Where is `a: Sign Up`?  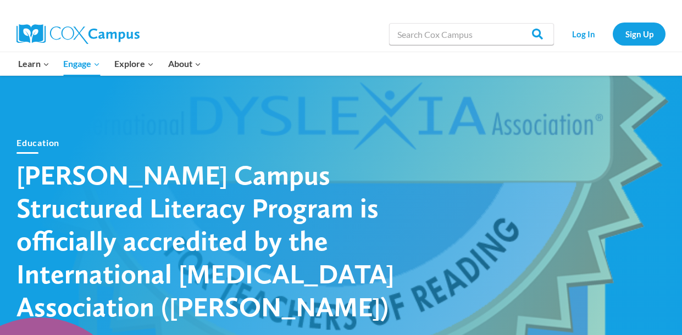
a: Sign Up is located at coordinates (640, 34).